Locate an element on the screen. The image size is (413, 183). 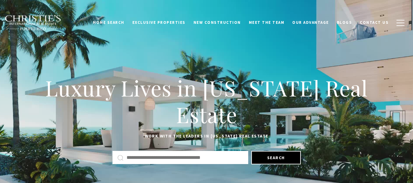
span: Blogs is located at coordinates (345, 22).